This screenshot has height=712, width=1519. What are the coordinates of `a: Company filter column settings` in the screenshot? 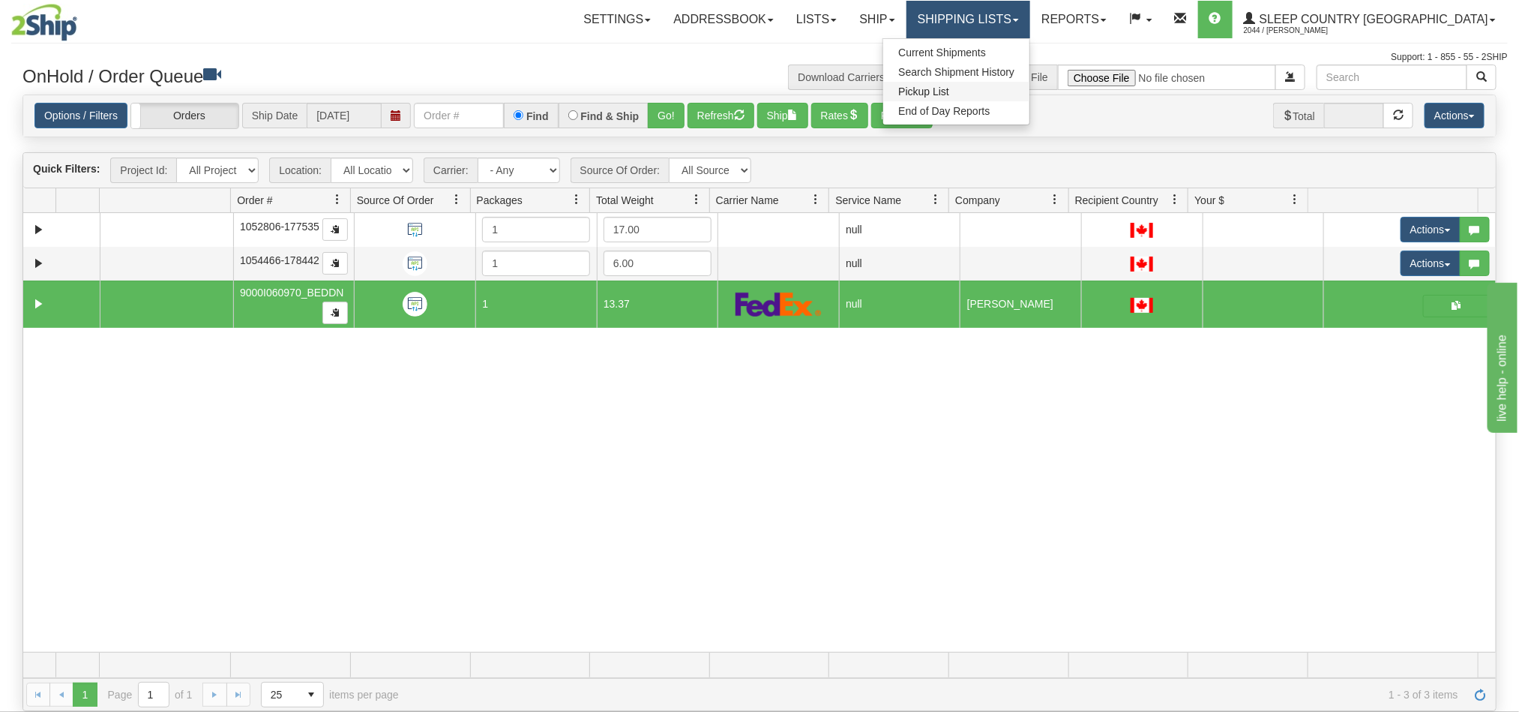 It's located at (1056, 199).